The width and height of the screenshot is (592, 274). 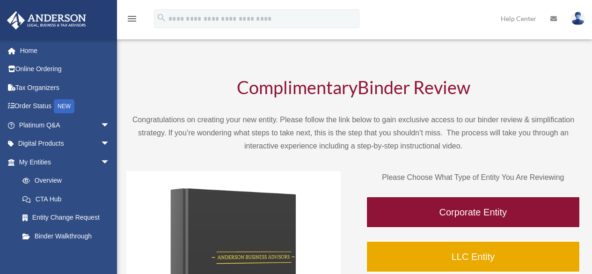 What do you see at coordinates (65, 162) in the screenshot?
I see `a: My Entitiesarrow_drop_down` at bounding box center [65, 162].